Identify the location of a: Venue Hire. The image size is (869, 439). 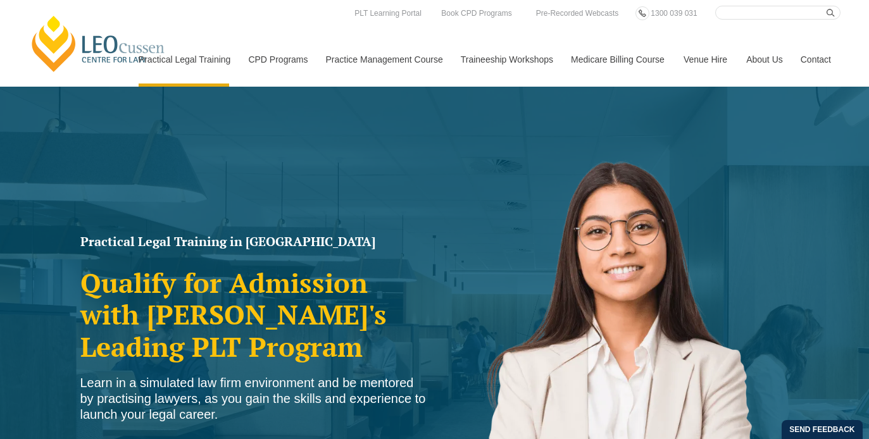
(705, 60).